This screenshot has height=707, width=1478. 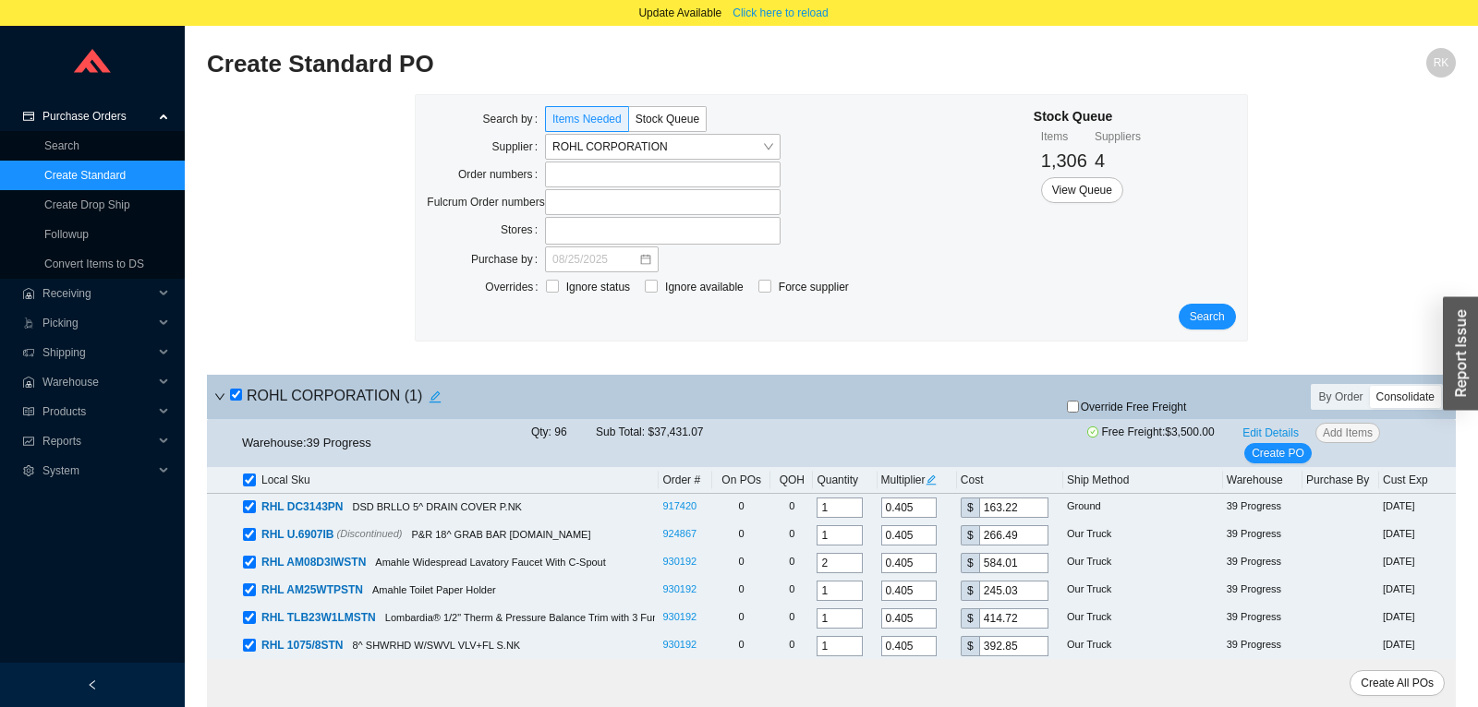 What do you see at coordinates (1270, 433) in the screenshot?
I see `button: Edit Details` at bounding box center [1270, 433].